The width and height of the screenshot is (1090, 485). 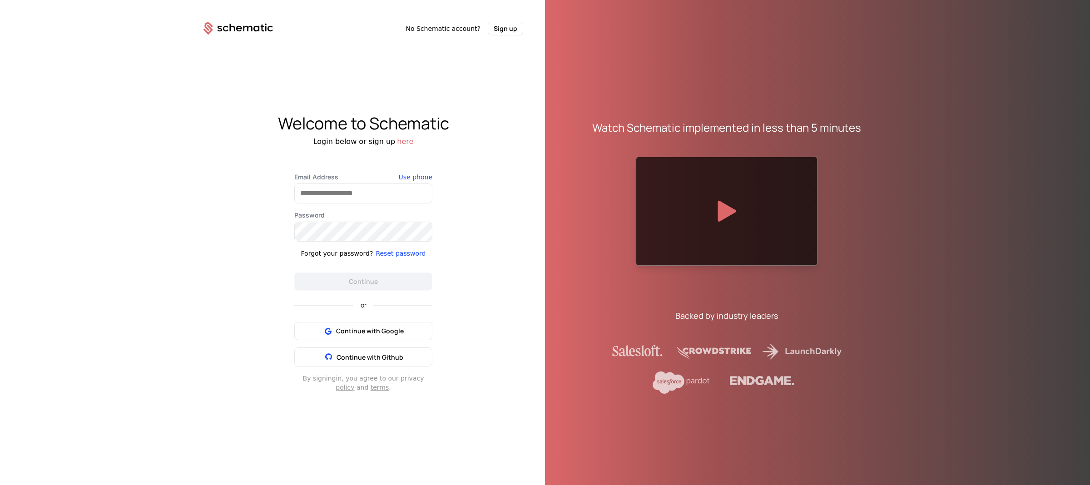 What do you see at coordinates (505, 29) in the screenshot?
I see `button: Sign up` at bounding box center [505, 29].